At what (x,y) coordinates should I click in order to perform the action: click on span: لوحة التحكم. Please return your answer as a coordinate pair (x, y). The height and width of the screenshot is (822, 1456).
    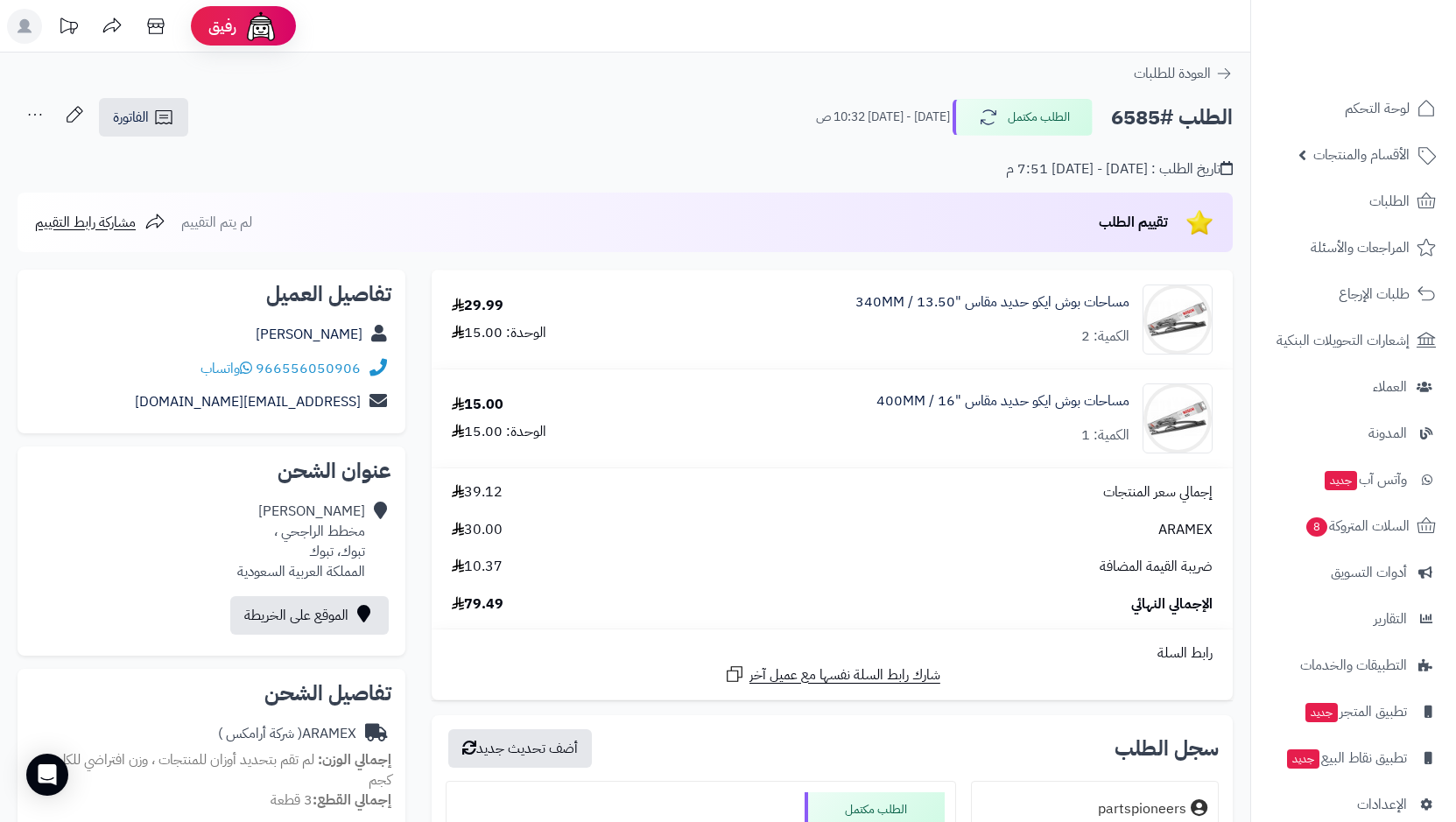
    Looking at the image, I should click on (1377, 108).